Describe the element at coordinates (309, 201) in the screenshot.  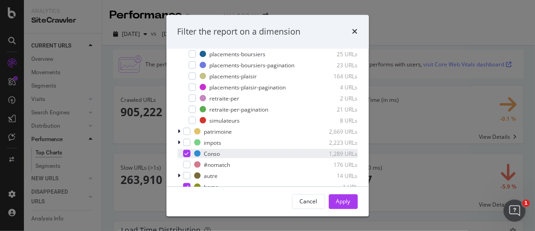
I see `button: Cancel` at that location.